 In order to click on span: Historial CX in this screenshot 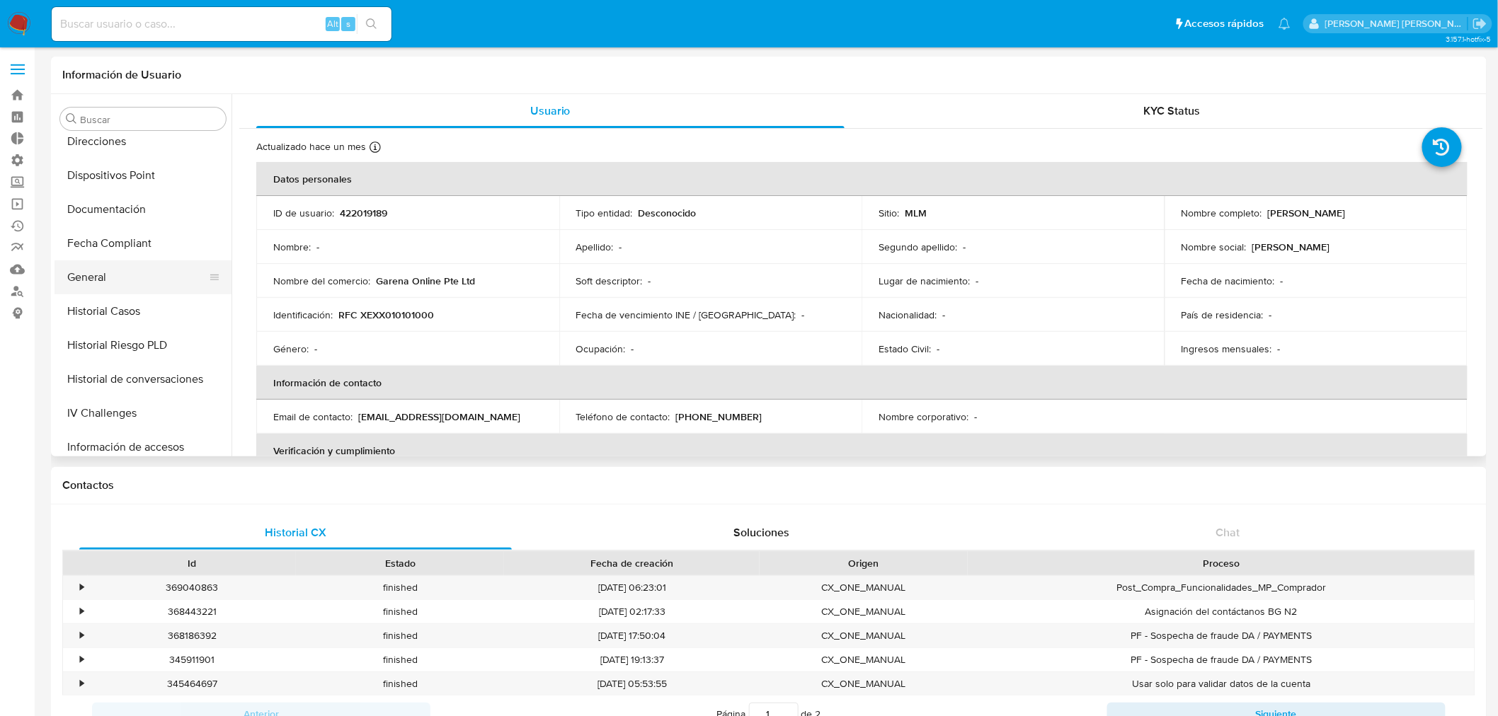, I will do `click(295, 532)`.